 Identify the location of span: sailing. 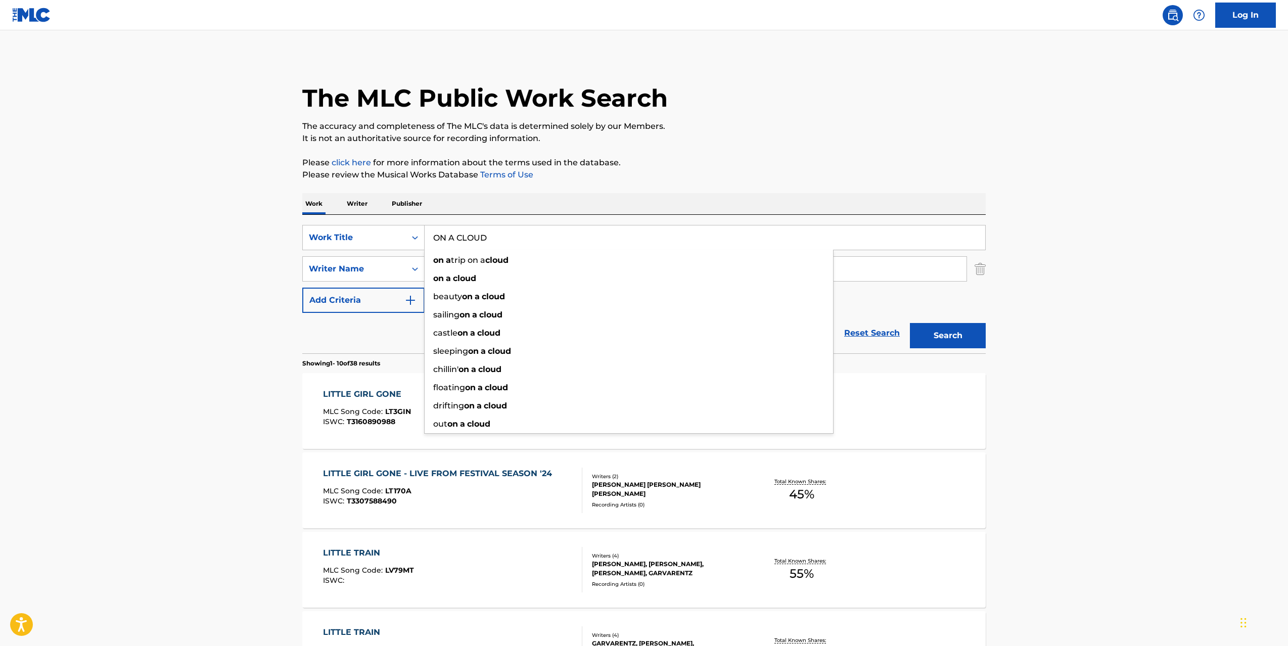
(446, 314).